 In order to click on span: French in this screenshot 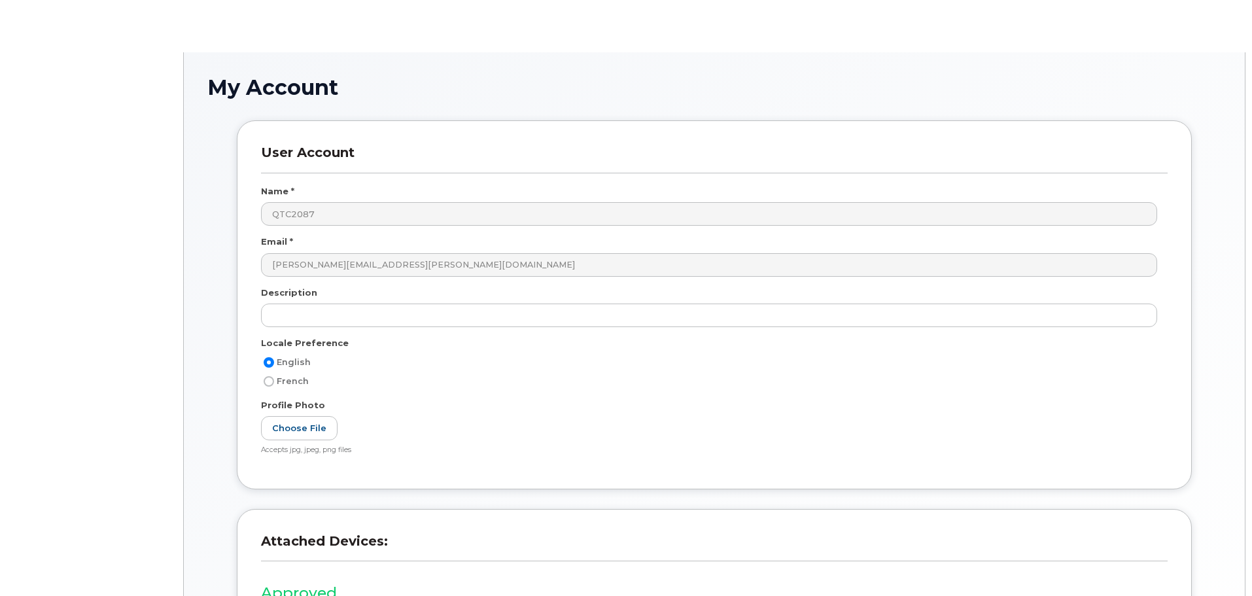, I will do `click(292, 381)`.